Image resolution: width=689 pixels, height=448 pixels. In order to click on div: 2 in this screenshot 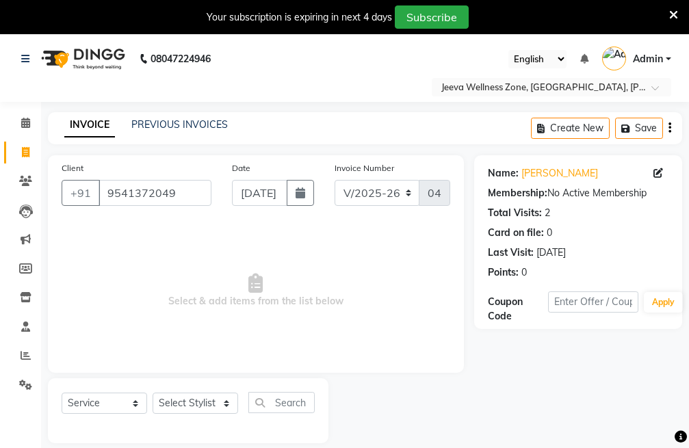, I will do `click(547, 213)`.